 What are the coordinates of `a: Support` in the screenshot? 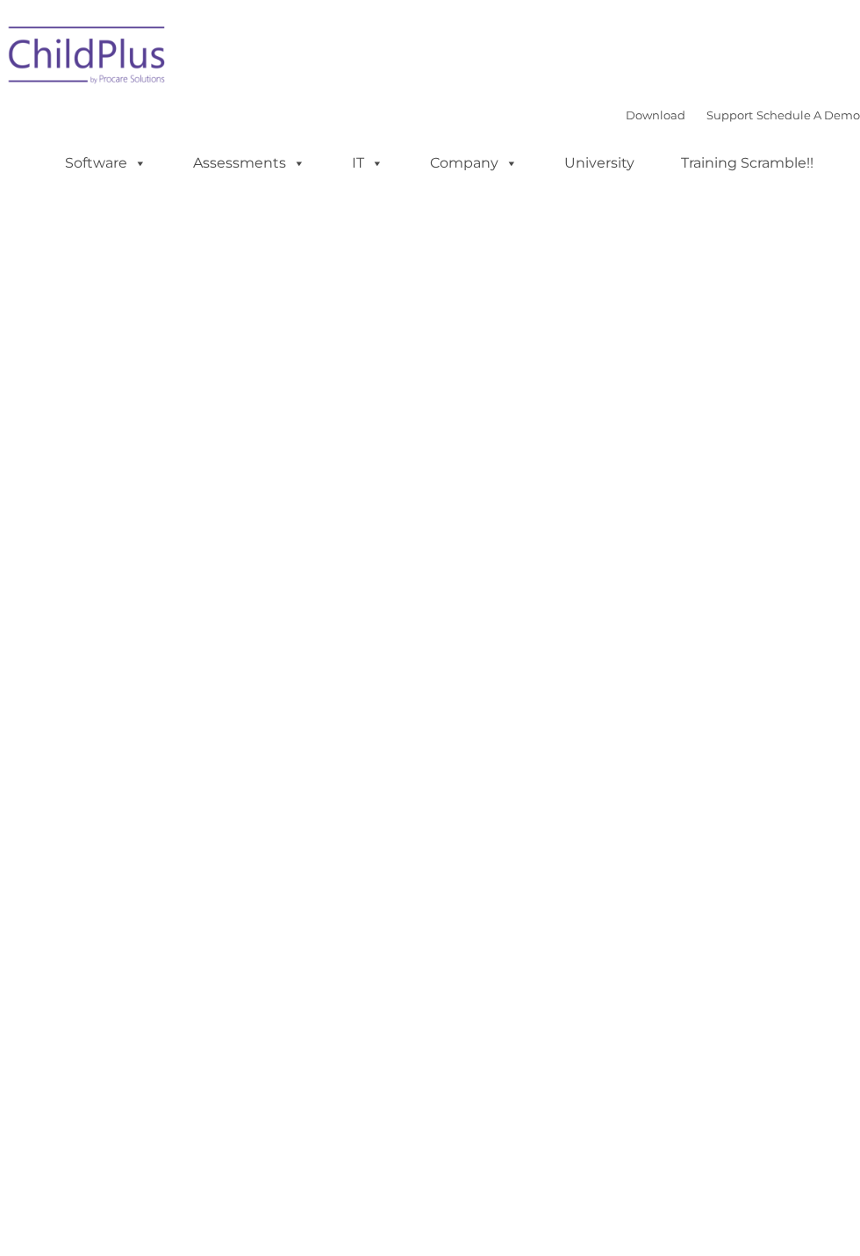 It's located at (729, 115).